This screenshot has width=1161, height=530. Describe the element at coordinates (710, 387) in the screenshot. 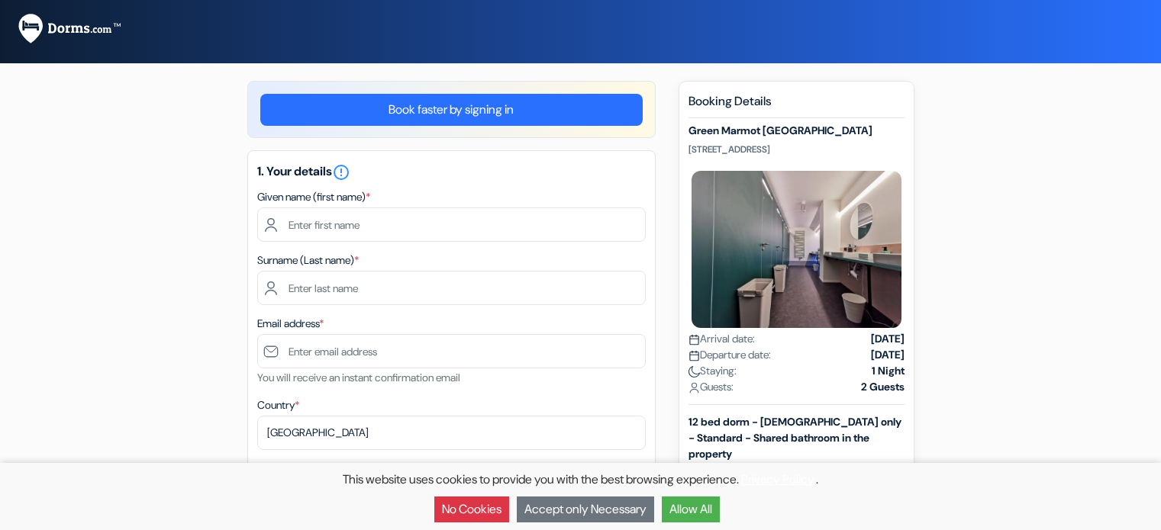

I see `span: Guests:` at that location.